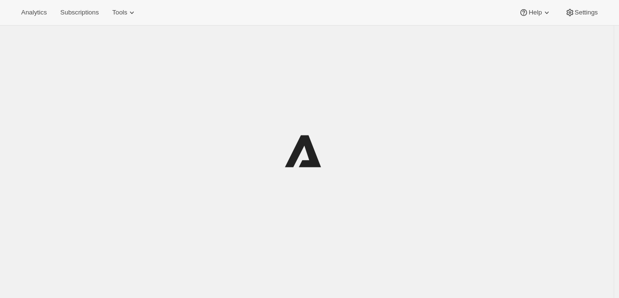 This screenshot has height=298, width=619. I want to click on span: Tools, so click(119, 13).